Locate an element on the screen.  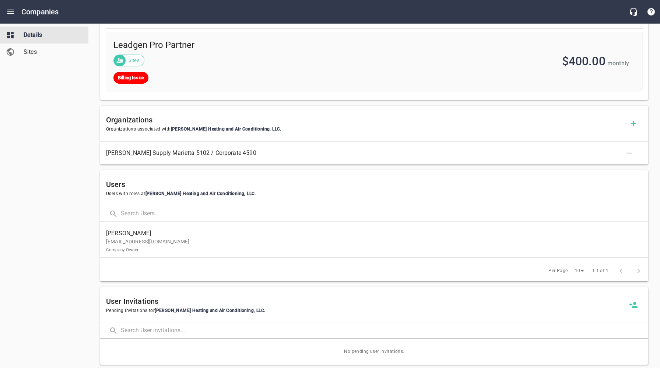
div: Billing Issue is located at coordinates (131, 78).